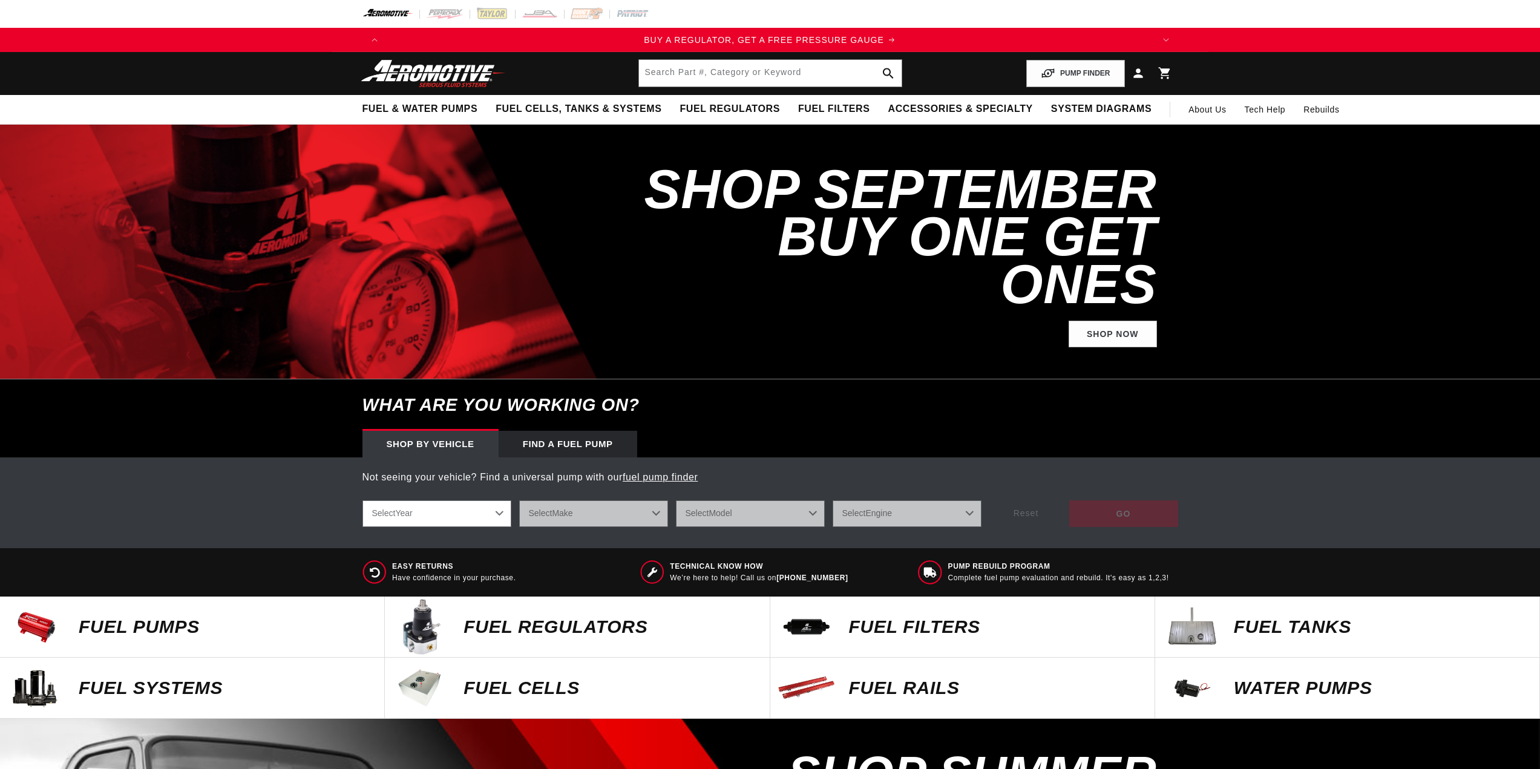  What do you see at coordinates (770, 73) in the screenshot?
I see `input: Search by Part Number, Category or Keyword` at bounding box center [770, 73].